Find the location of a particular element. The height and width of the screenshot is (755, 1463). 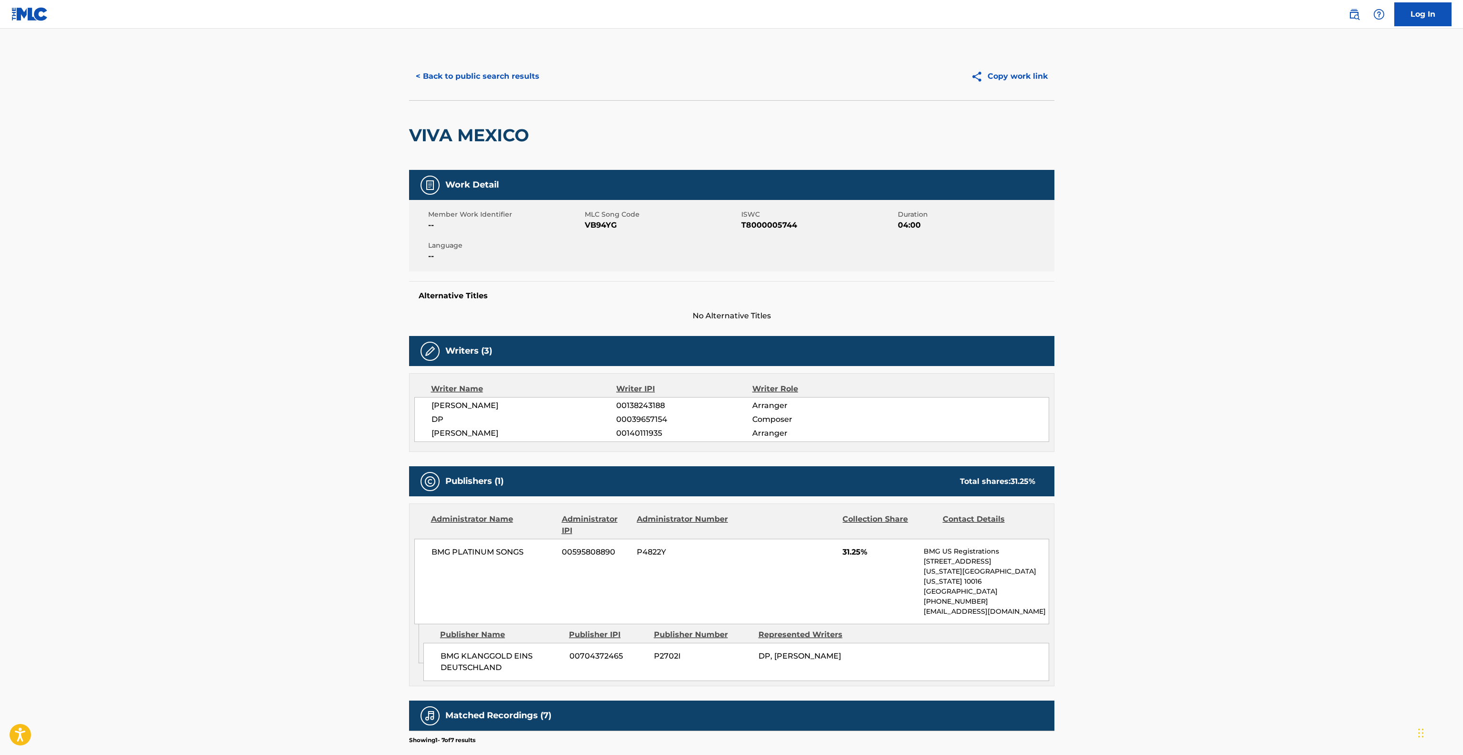

span: Language is located at coordinates (505, 245).